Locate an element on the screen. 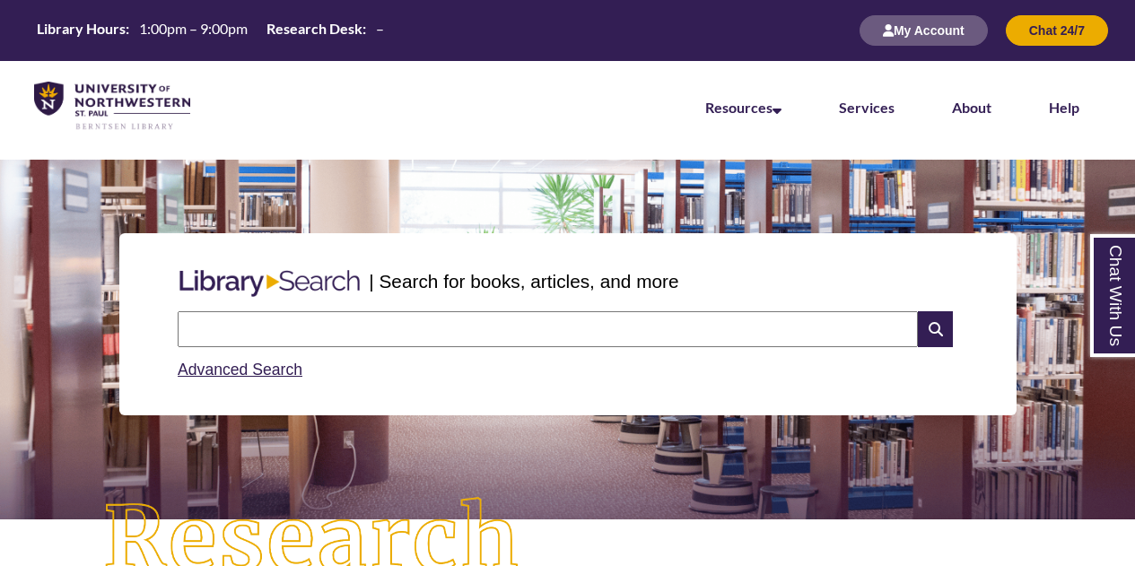  button: My Account is located at coordinates (923, 30).